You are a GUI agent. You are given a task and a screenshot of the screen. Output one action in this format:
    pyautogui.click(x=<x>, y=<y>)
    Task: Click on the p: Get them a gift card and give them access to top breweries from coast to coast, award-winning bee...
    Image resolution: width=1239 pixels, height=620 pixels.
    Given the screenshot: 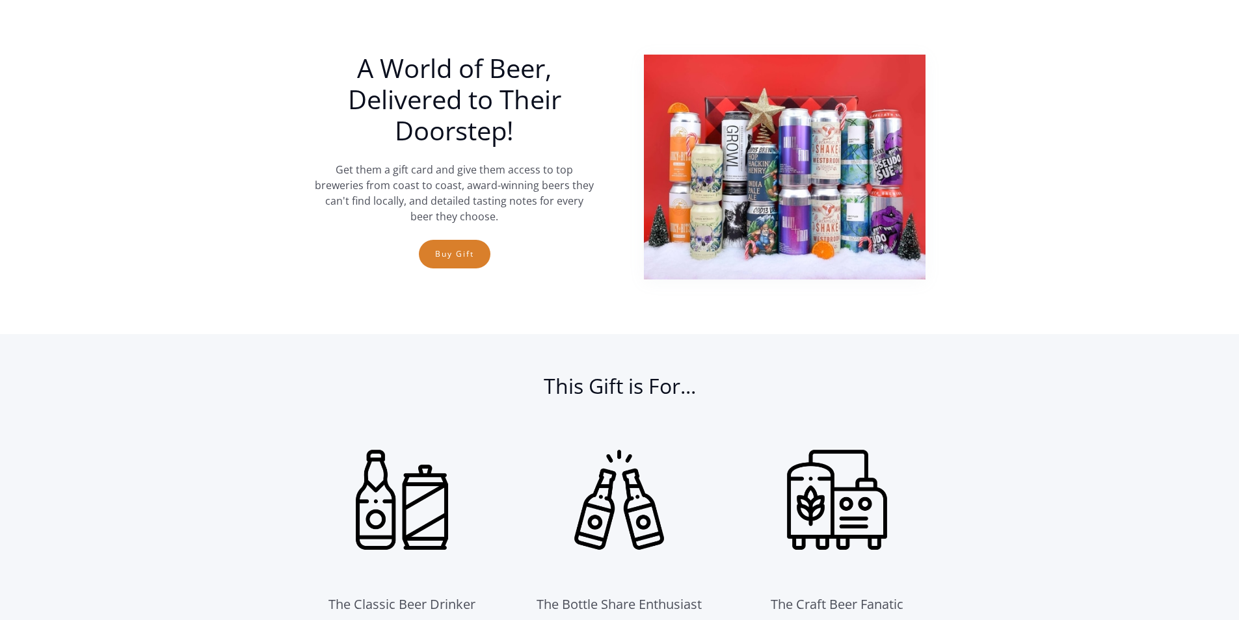 What is the action you would take?
    pyautogui.click(x=455, y=193)
    